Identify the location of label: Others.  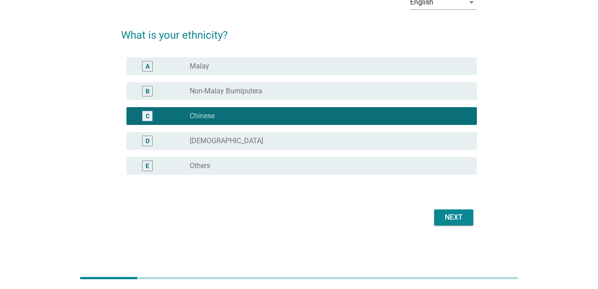
(200, 166).